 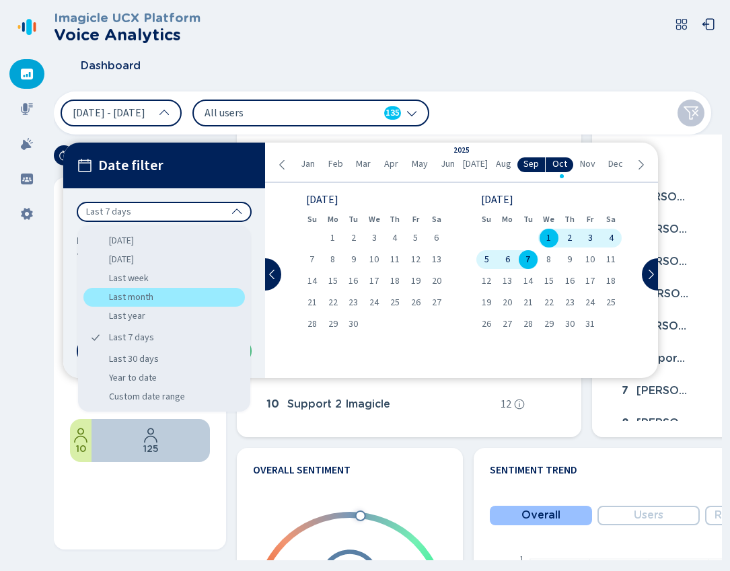 I want to click on div: Sun Sep 21 2025, so click(x=311, y=303).